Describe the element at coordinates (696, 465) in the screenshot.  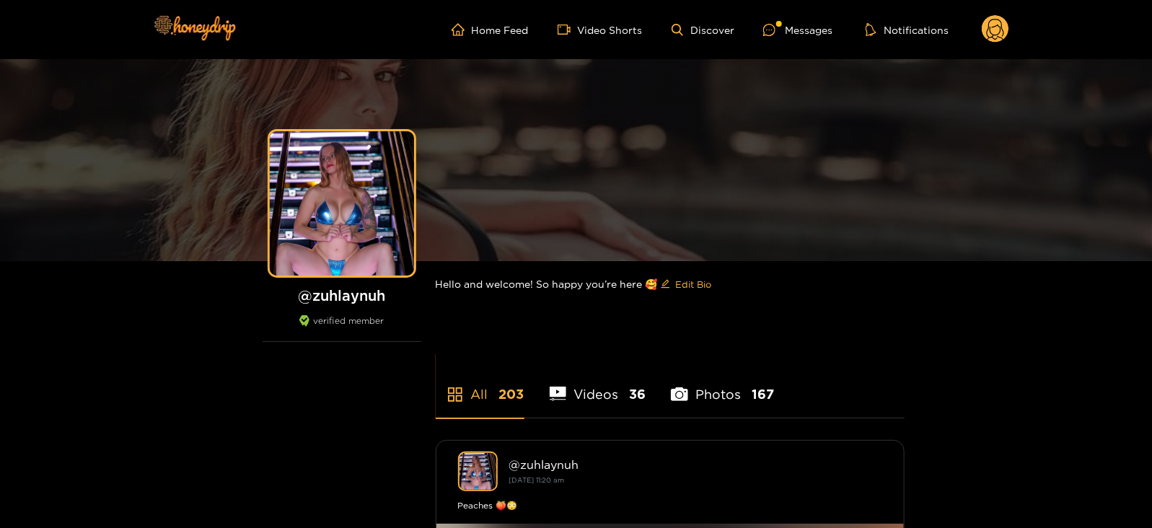
I see `div: @ zuhlaynuh` at that location.